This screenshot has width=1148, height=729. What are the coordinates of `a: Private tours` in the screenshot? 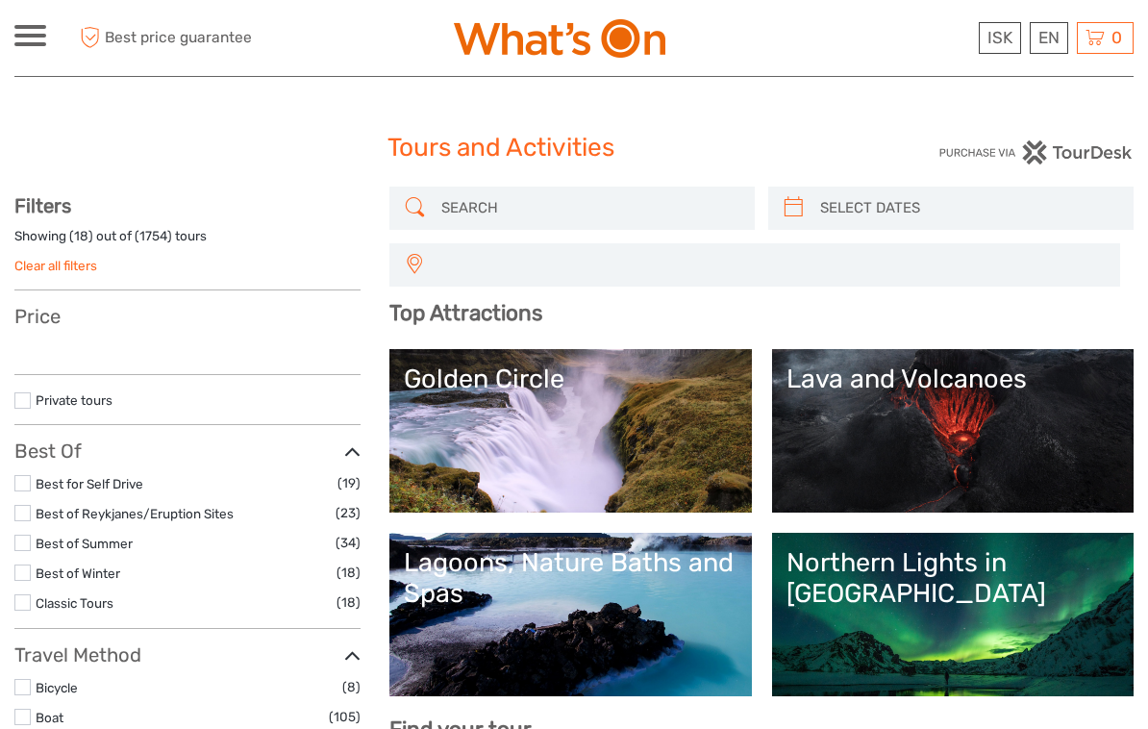 It's located at (74, 400).